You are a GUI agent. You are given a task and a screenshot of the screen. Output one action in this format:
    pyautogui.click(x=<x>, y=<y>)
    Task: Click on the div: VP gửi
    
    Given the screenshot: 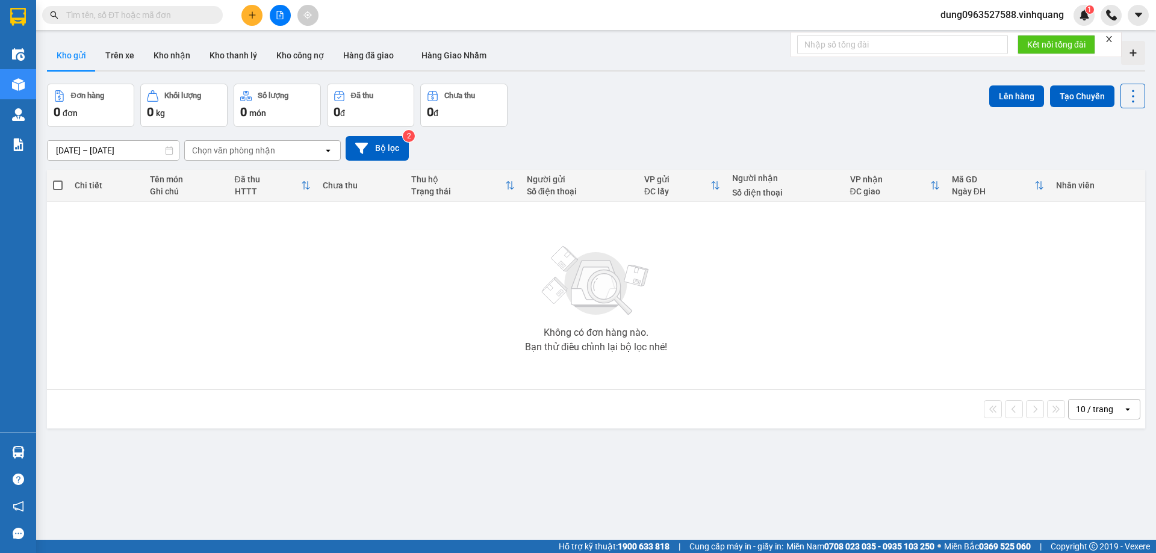 What is the action you would take?
    pyautogui.click(x=677, y=179)
    